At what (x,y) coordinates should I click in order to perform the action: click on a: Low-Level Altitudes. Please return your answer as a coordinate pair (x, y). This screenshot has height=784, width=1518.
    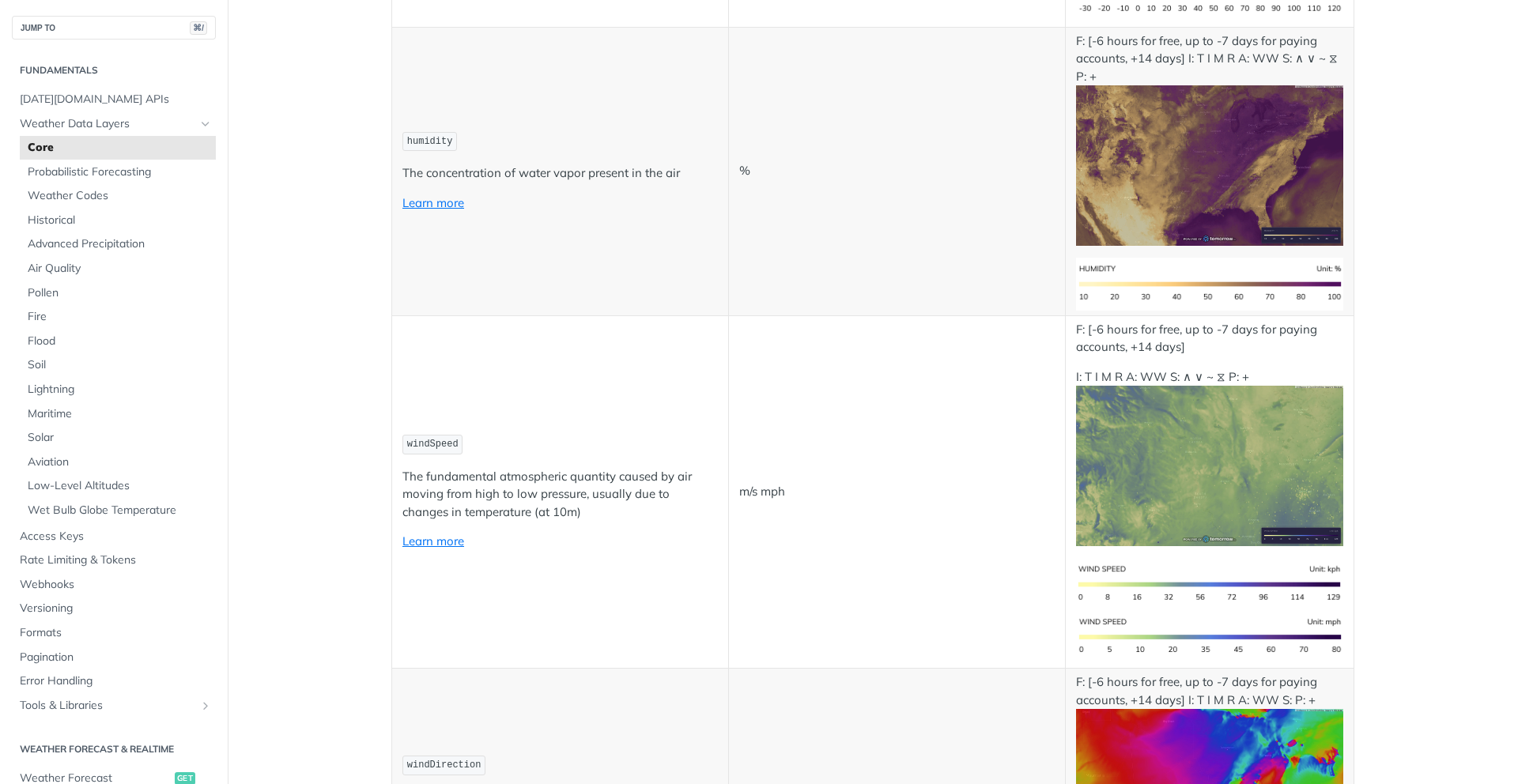
    Looking at the image, I should click on (118, 486).